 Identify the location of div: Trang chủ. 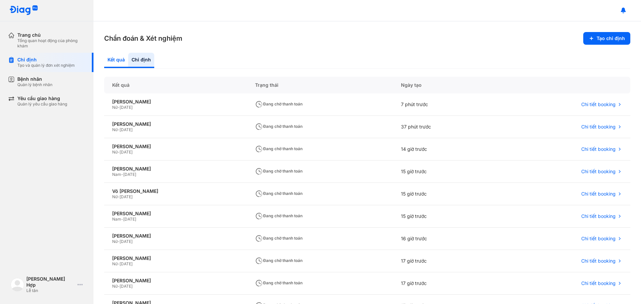
(51, 35).